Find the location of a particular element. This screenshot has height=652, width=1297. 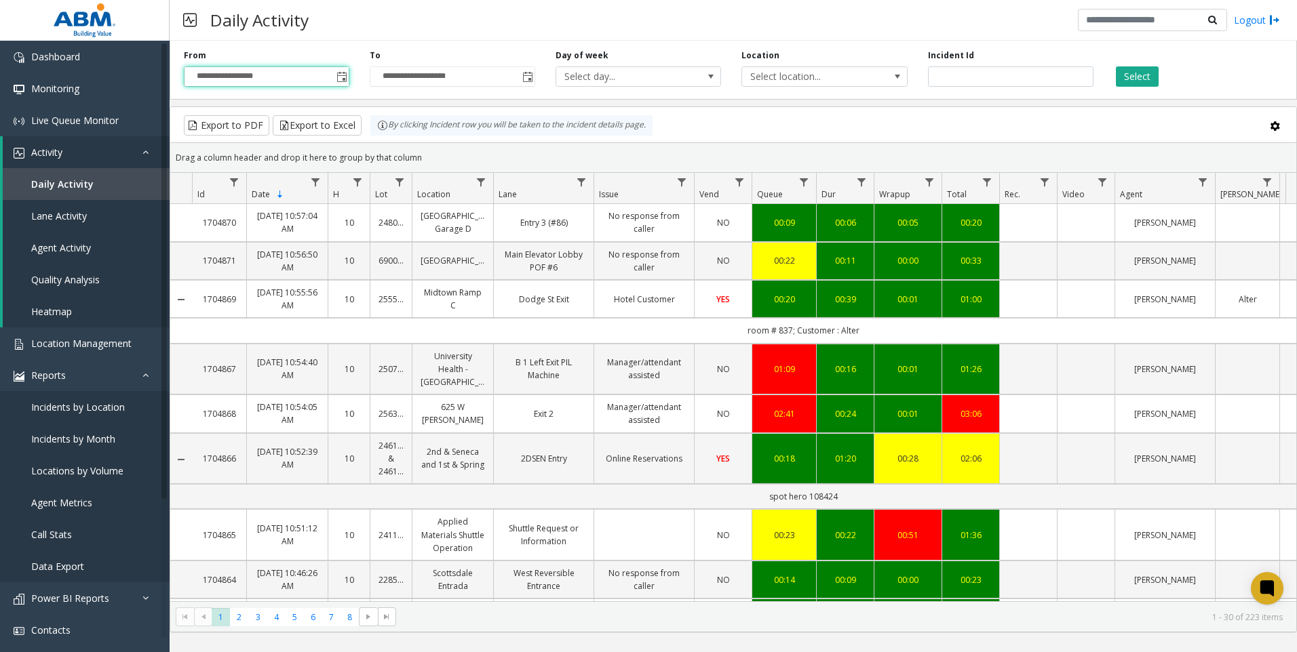

a: 03:06 is located at coordinates (971, 414).